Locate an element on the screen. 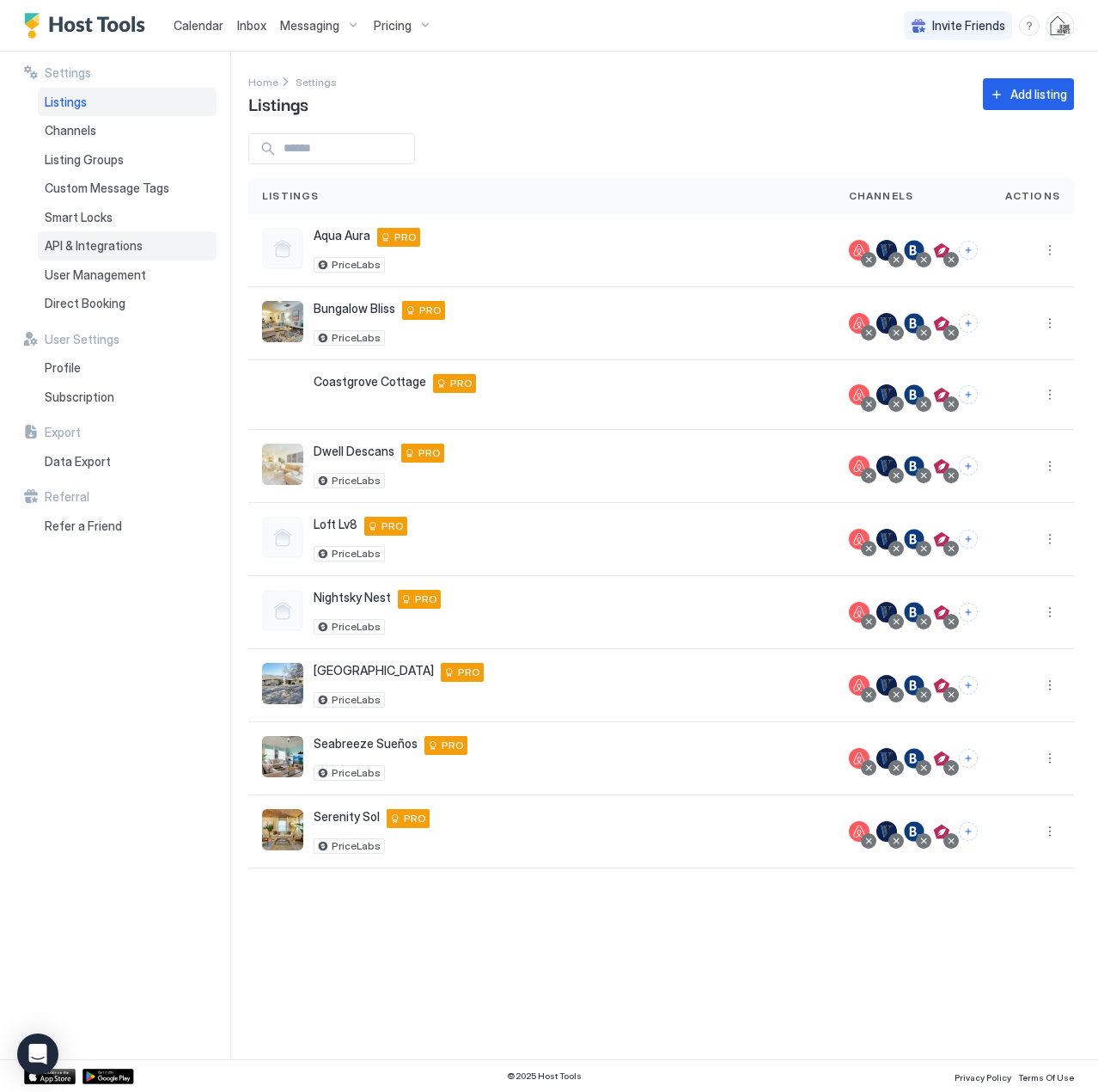  a: Inbox is located at coordinates (252, 25).